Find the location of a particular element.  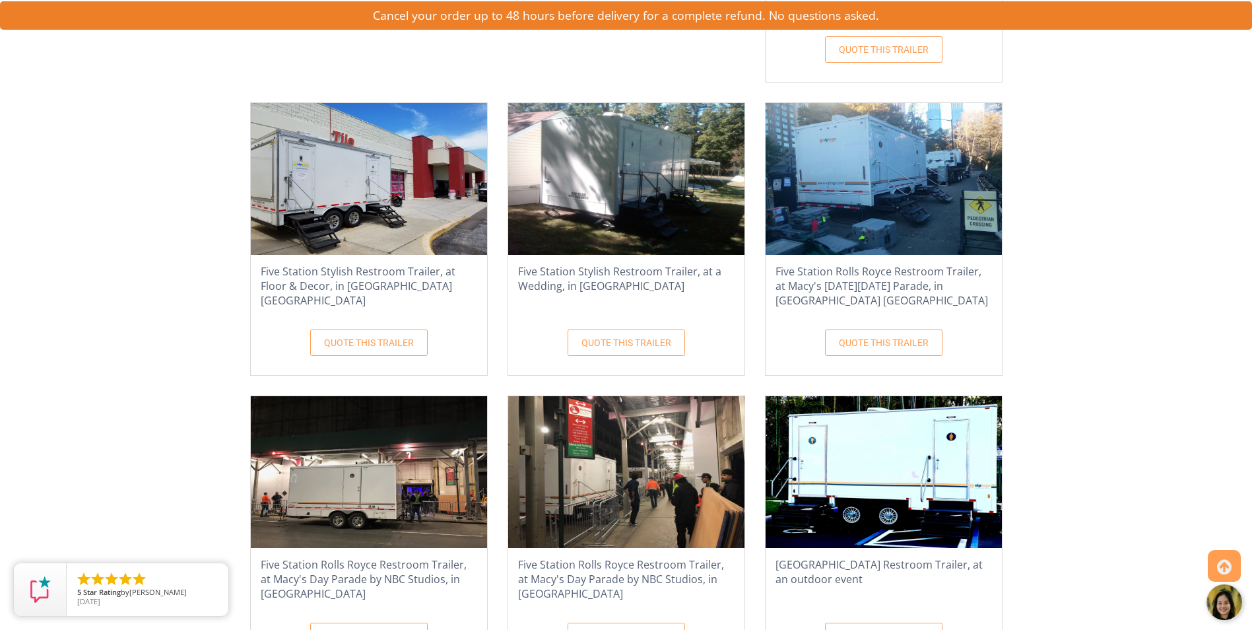

a: Five Station Stylish Restroom Trailer, at Floor & Decor, in Tampa FL is located at coordinates (369, 178).